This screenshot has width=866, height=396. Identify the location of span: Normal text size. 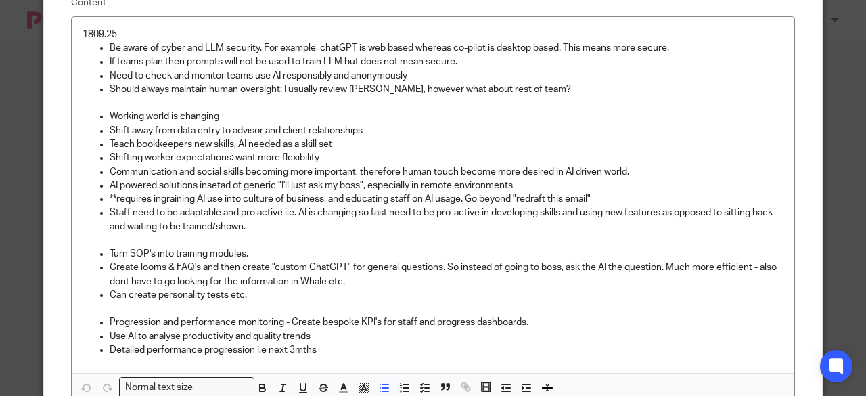
(159, 387).